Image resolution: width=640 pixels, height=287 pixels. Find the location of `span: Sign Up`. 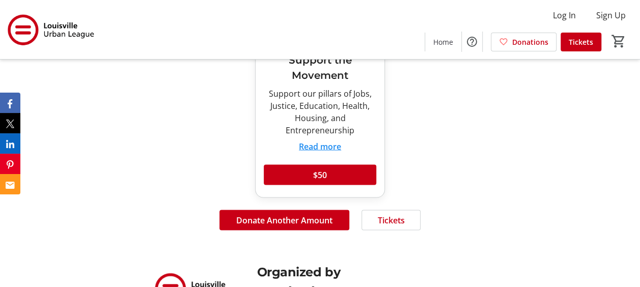

span: Sign Up is located at coordinates (611, 15).